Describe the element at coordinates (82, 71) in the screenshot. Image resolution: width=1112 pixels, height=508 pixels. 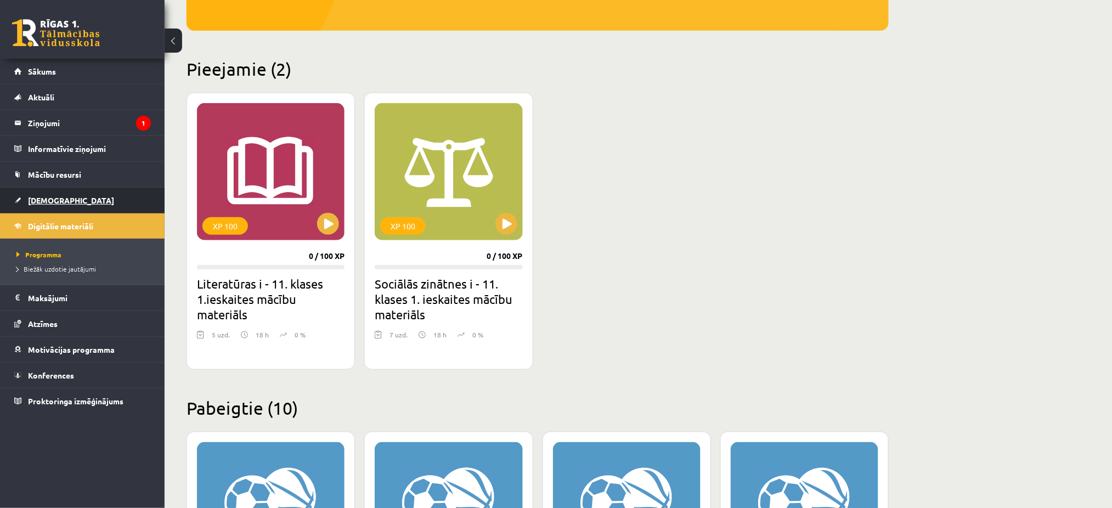
I see `a: Sākums` at that location.